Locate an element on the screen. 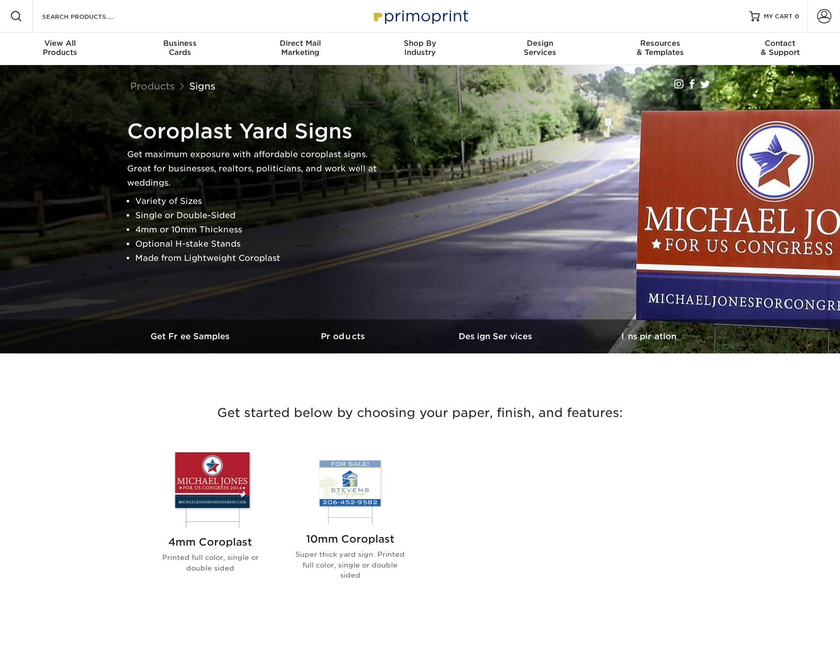 The width and height of the screenshot is (840, 658). a: Inspiration is located at coordinates (649, 336).